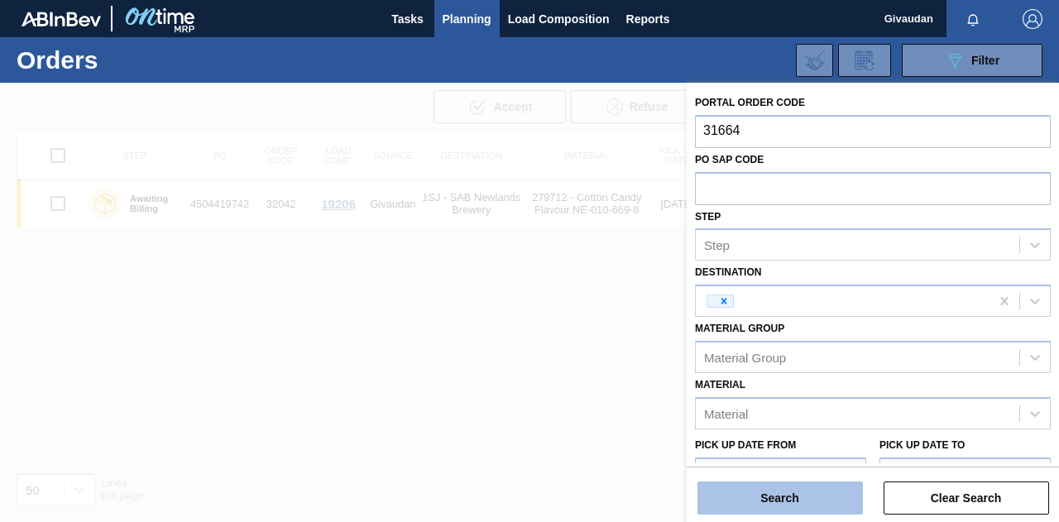 Image resolution: width=1059 pixels, height=522 pixels. Describe the element at coordinates (744, 356) in the screenshot. I see `div: Material Group` at that location.